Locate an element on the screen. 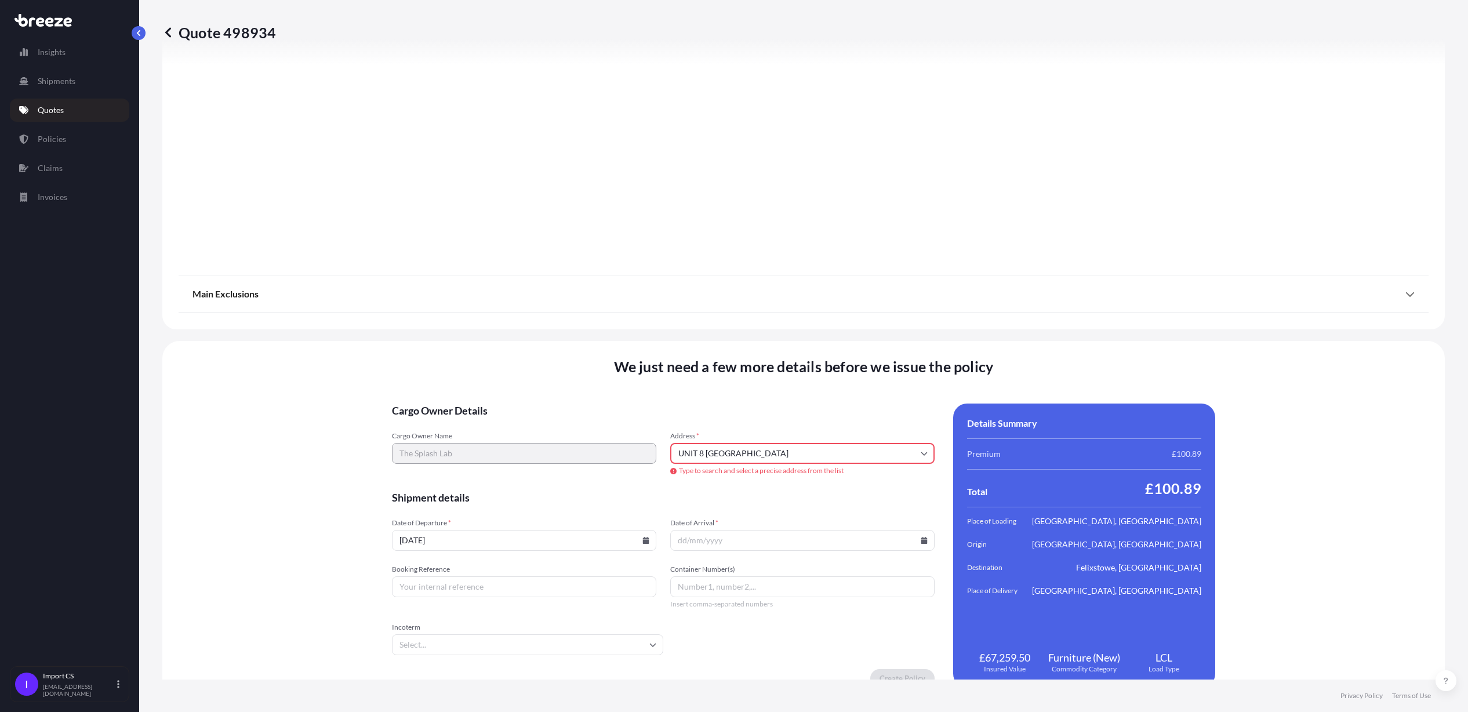 The height and width of the screenshot is (712, 1468). span: Date of Departure is located at coordinates (524, 523).